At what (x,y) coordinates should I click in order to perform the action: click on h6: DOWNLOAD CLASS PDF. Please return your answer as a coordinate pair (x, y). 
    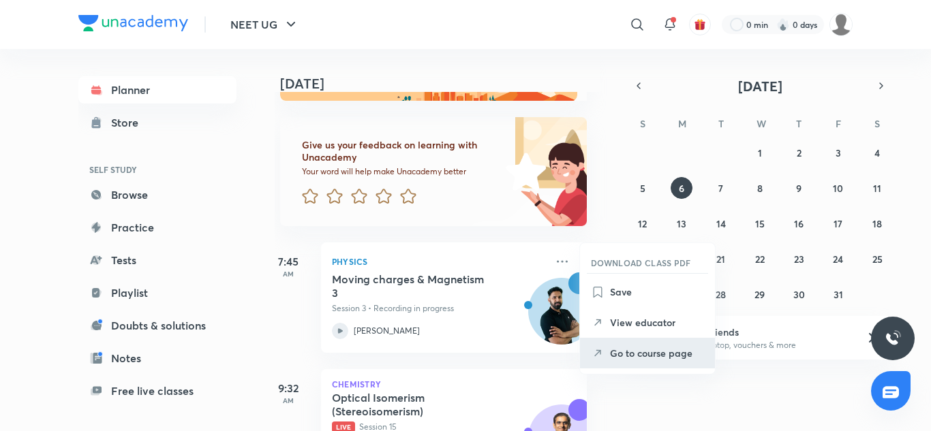
    Looking at the image, I should click on (640, 263).